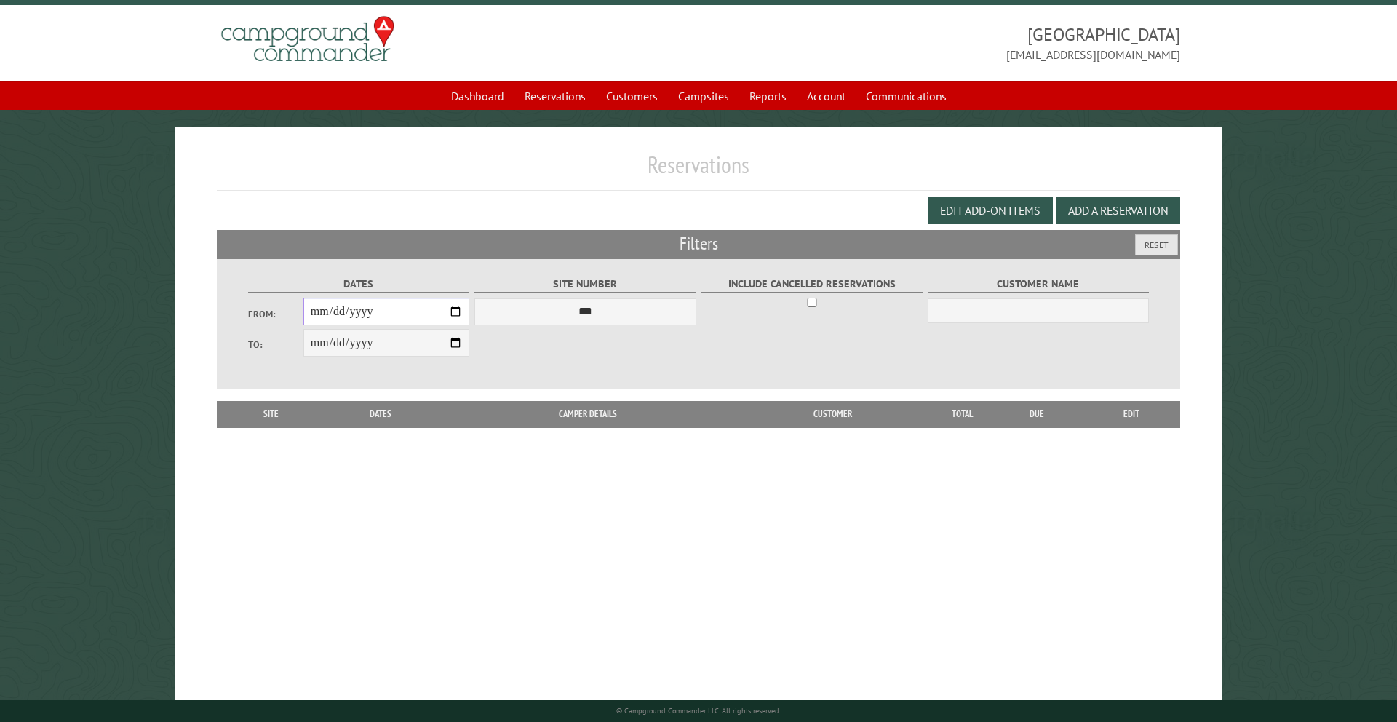 The image size is (1397, 722). I want to click on a: Communications, so click(906, 96).